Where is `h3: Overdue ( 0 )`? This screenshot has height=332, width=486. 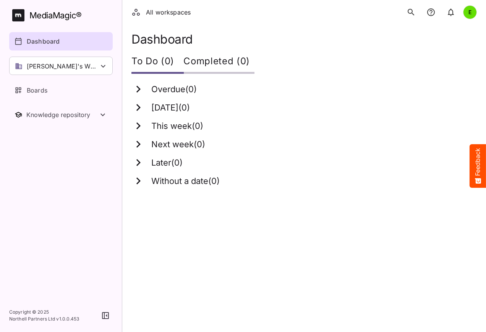 h3: Overdue ( 0 ) is located at coordinates (174, 89).